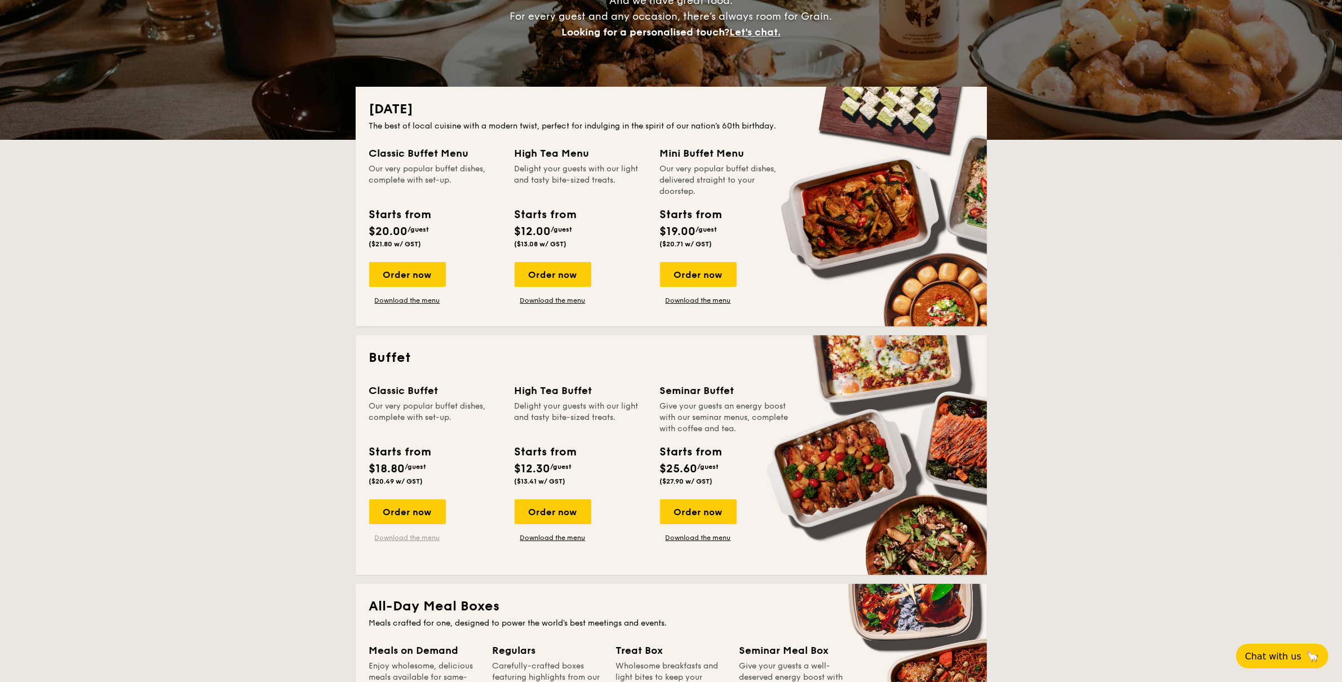 The image size is (1342, 682). I want to click on span: ($20.49 w/ GST), so click(396, 481).